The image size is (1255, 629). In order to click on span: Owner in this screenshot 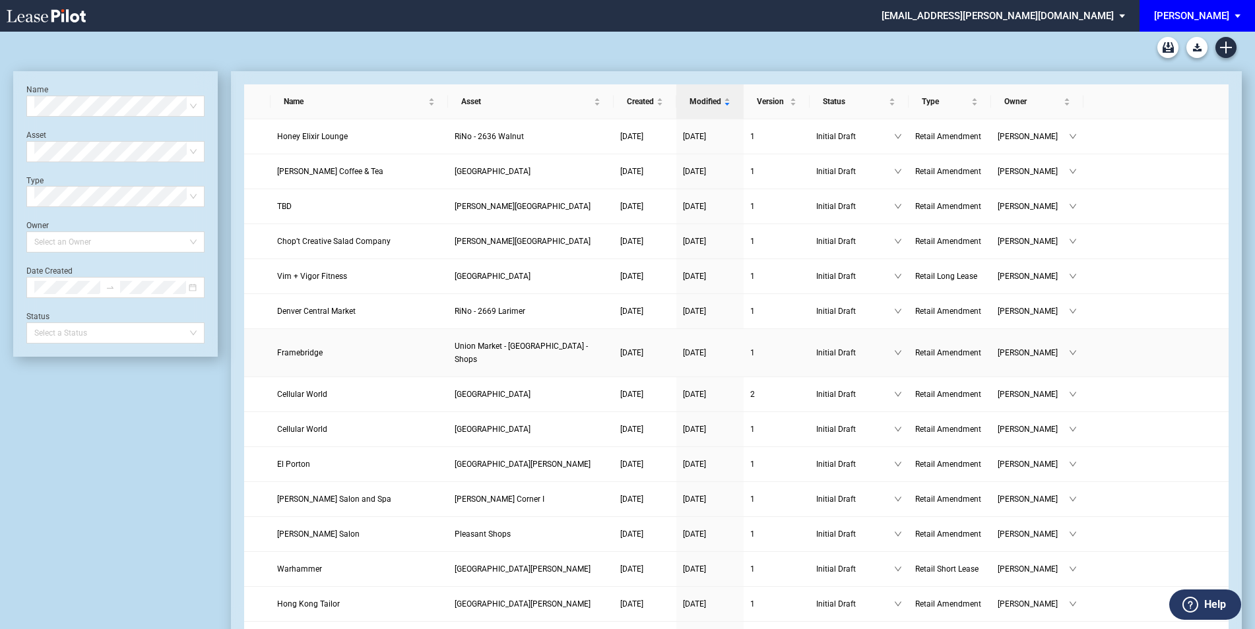, I will do `click(1033, 102)`.